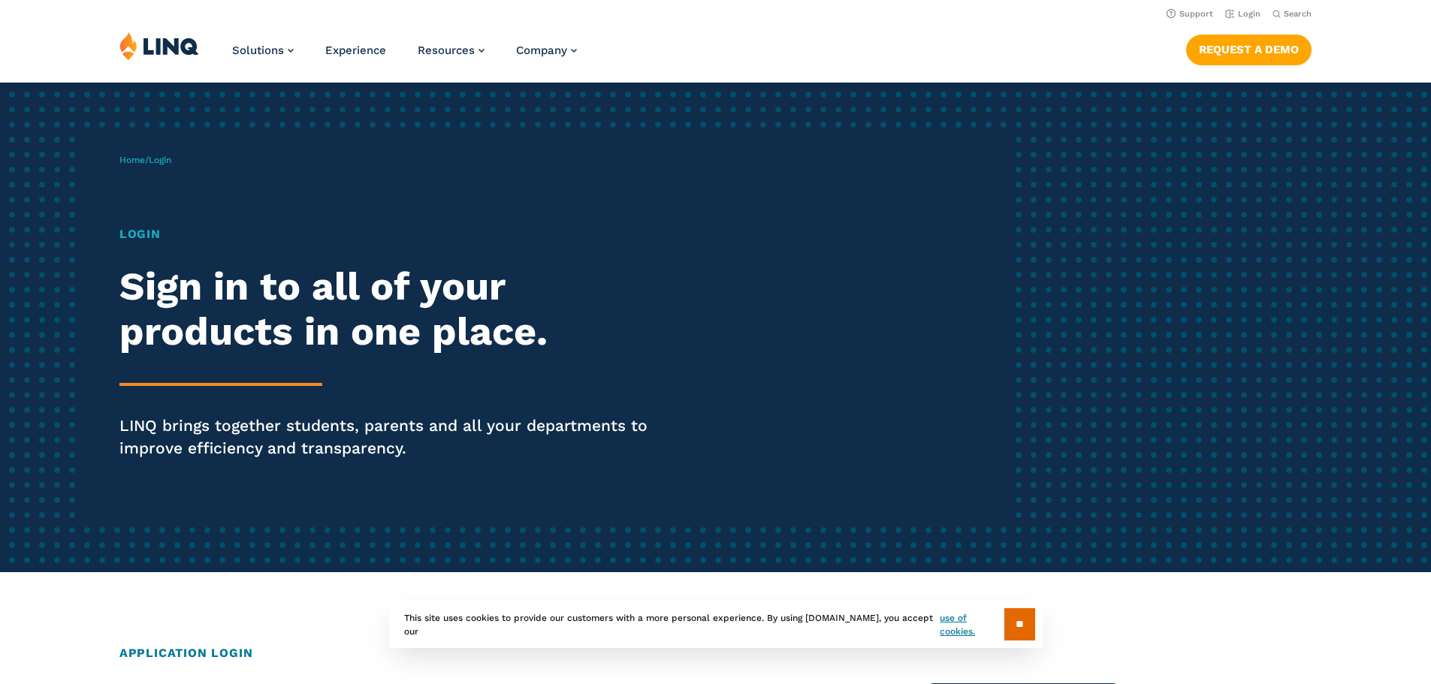 The height and width of the screenshot is (684, 1431). What do you see at coordinates (1190, 14) in the screenshot?
I see `a: Support` at bounding box center [1190, 14].